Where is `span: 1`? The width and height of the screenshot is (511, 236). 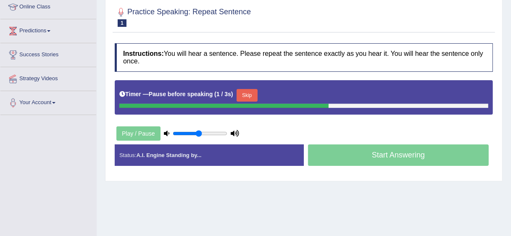 span: 1 is located at coordinates (122, 23).